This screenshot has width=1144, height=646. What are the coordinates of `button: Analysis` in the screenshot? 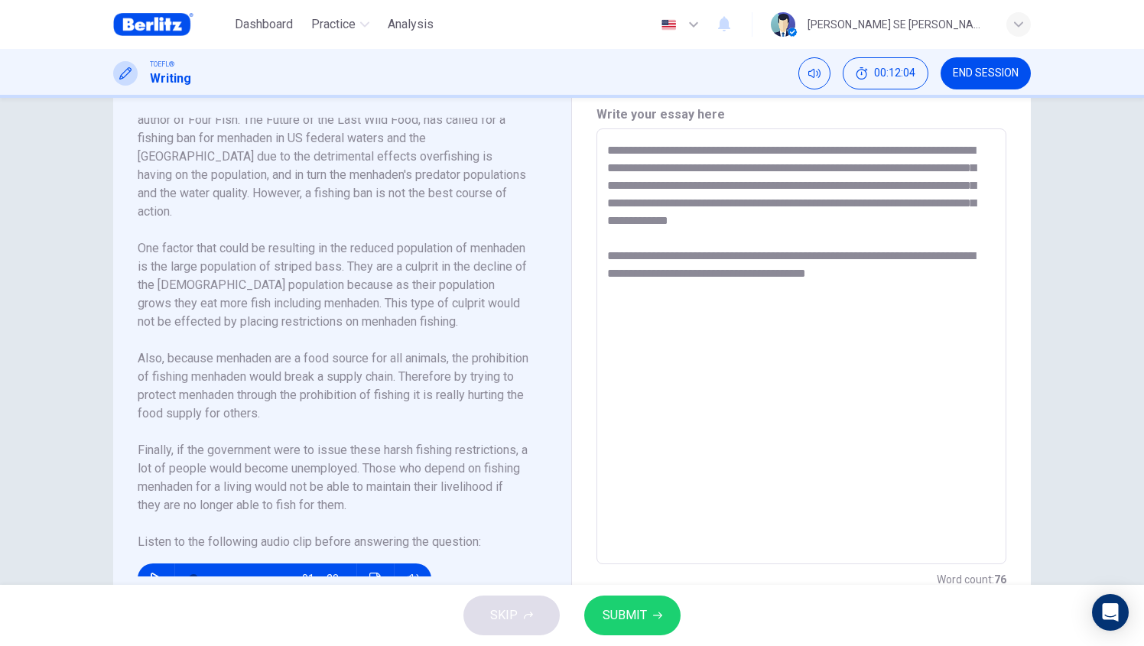 It's located at (411, 24).